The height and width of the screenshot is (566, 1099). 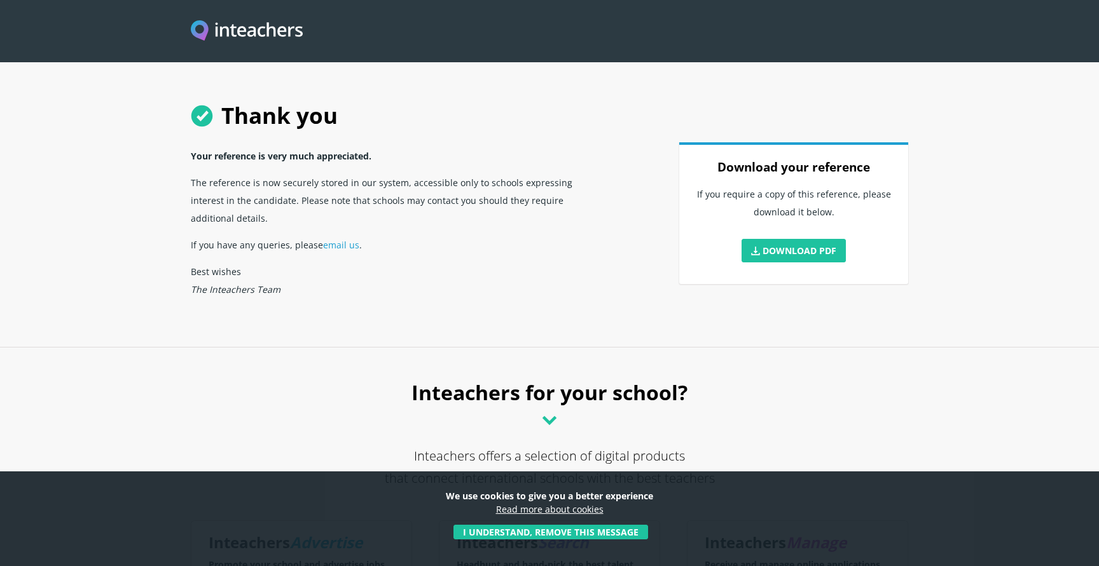 What do you see at coordinates (235, 289) in the screenshot?
I see `em: The Inteachers Team` at bounding box center [235, 289].